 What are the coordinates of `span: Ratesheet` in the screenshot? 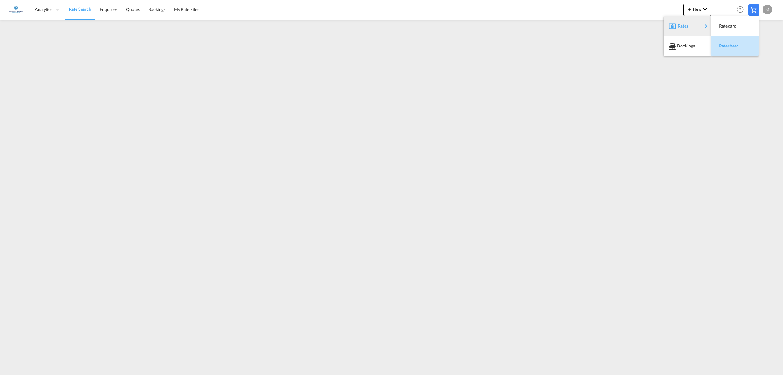 It's located at (722, 46).